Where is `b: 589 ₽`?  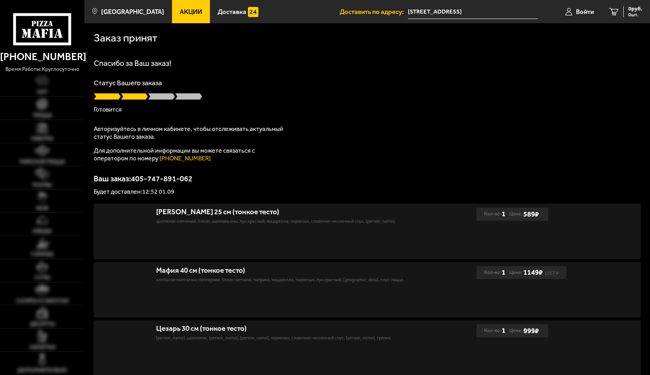 b: 589 ₽ is located at coordinates (531, 214).